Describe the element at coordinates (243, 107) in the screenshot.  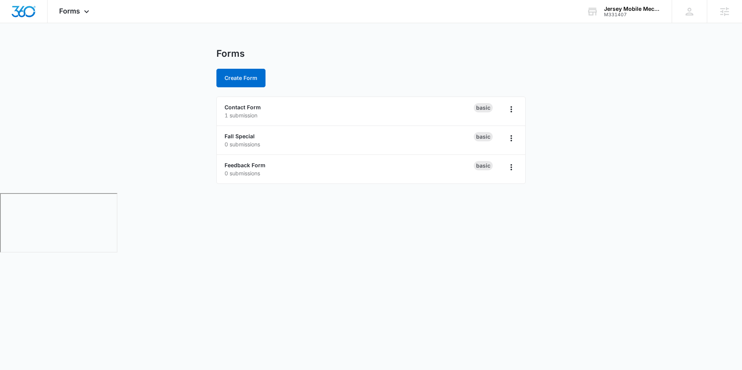
I see `a: Contact Form` at that location.